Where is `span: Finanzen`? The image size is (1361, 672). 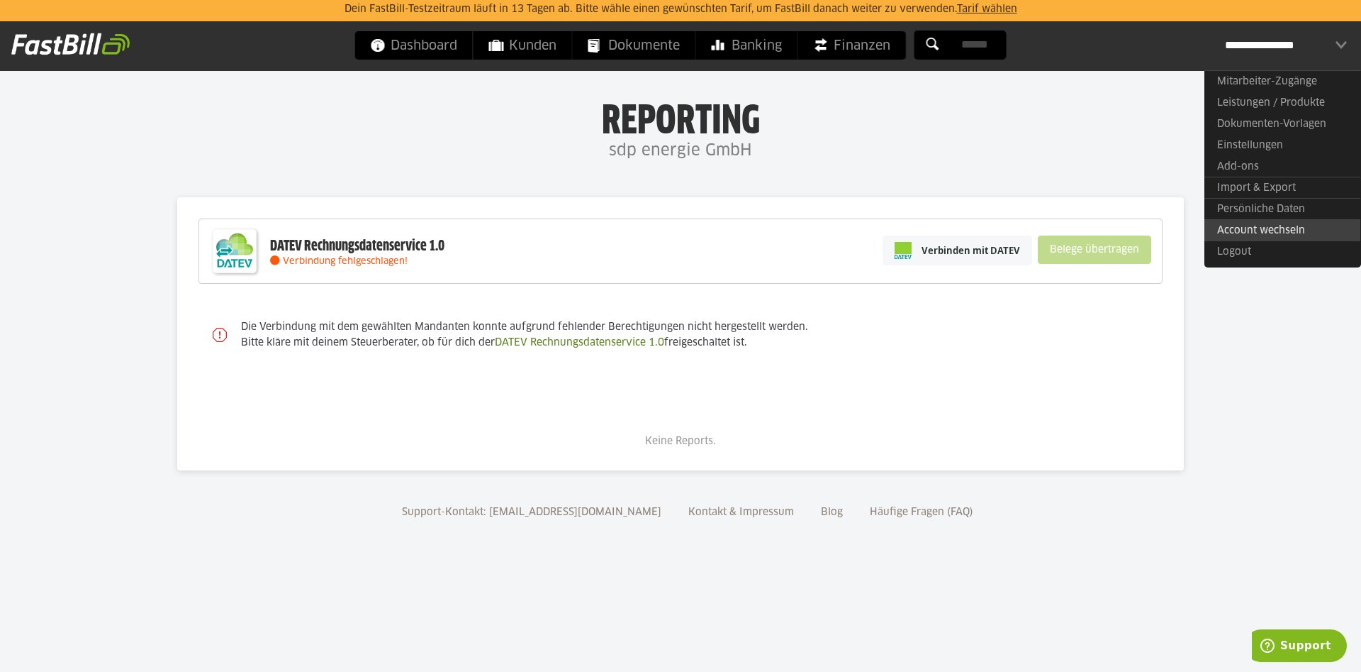 span: Finanzen is located at coordinates (852, 45).